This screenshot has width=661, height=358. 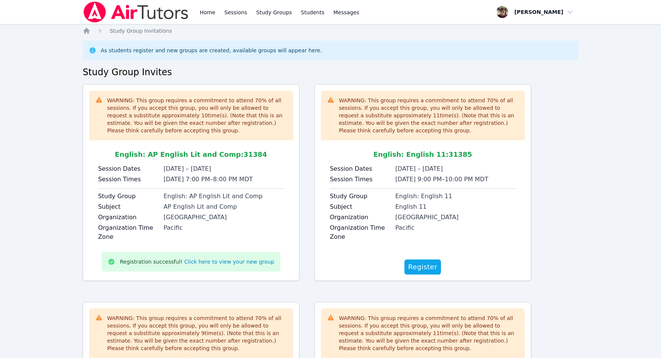 I want to click on img: Air Tutors, so click(x=136, y=12).